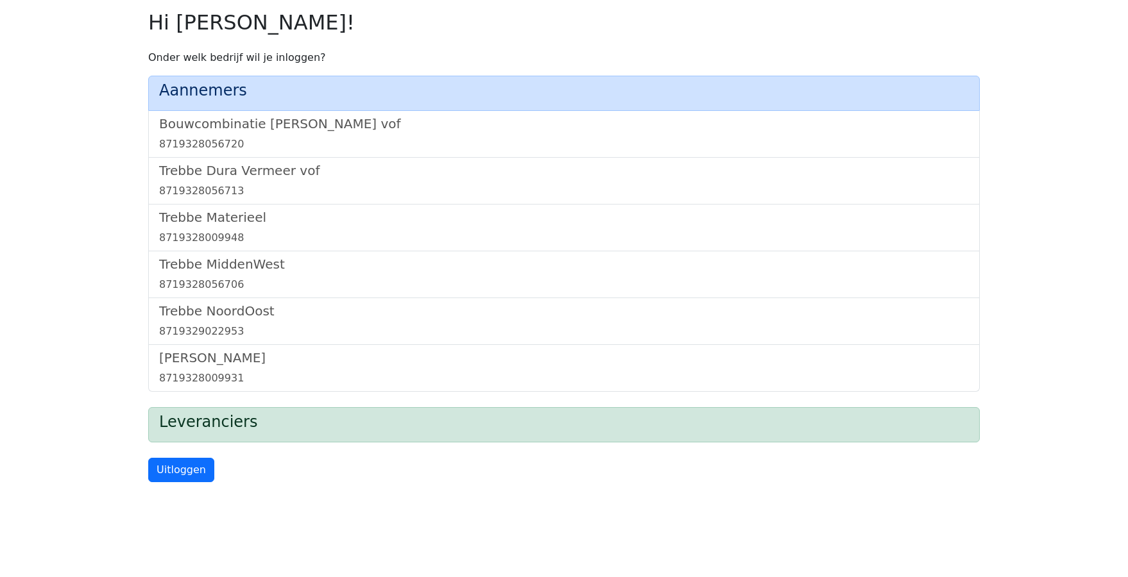 This screenshot has height=577, width=1128. What do you see at coordinates (564, 311) in the screenshot?
I see `h5: Trebbe NoordOost` at bounding box center [564, 311].